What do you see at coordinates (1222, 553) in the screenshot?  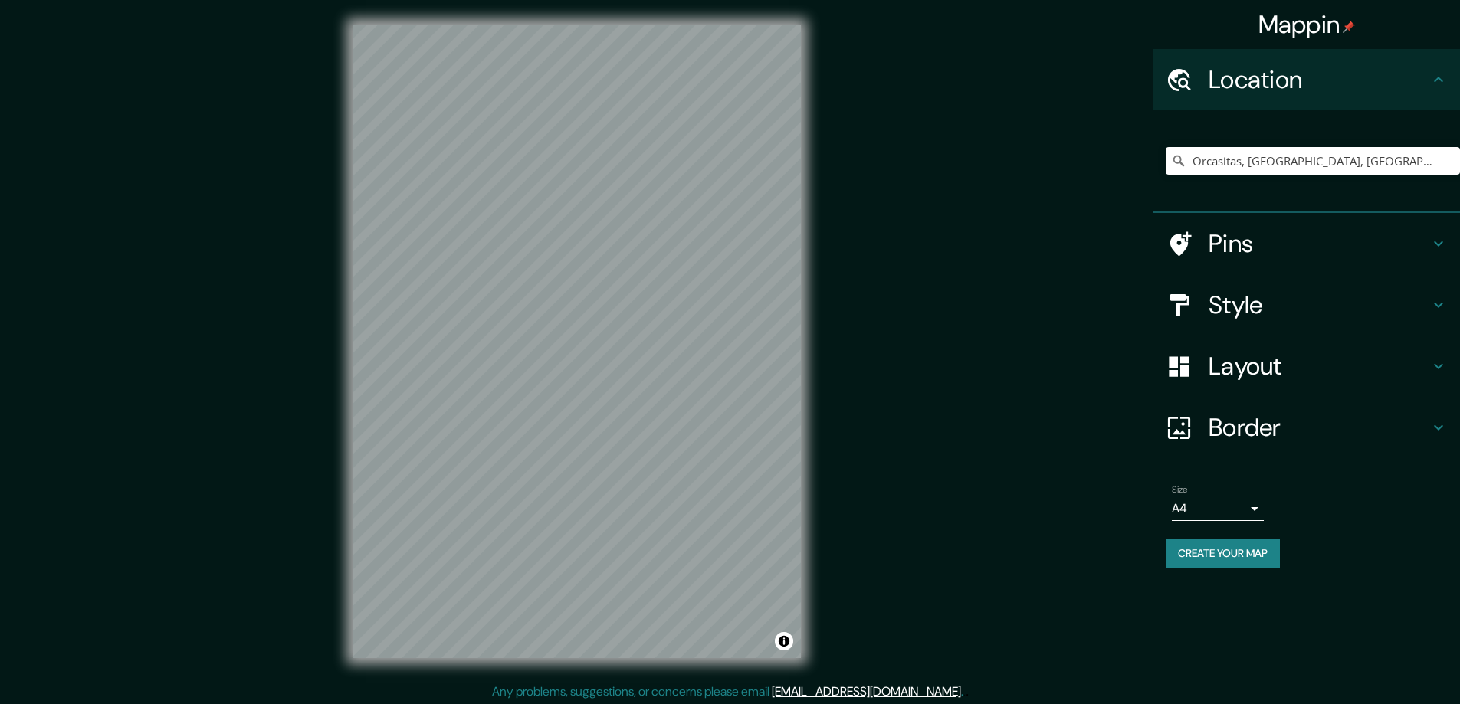 I see `button: Create your map` at bounding box center [1222, 553].